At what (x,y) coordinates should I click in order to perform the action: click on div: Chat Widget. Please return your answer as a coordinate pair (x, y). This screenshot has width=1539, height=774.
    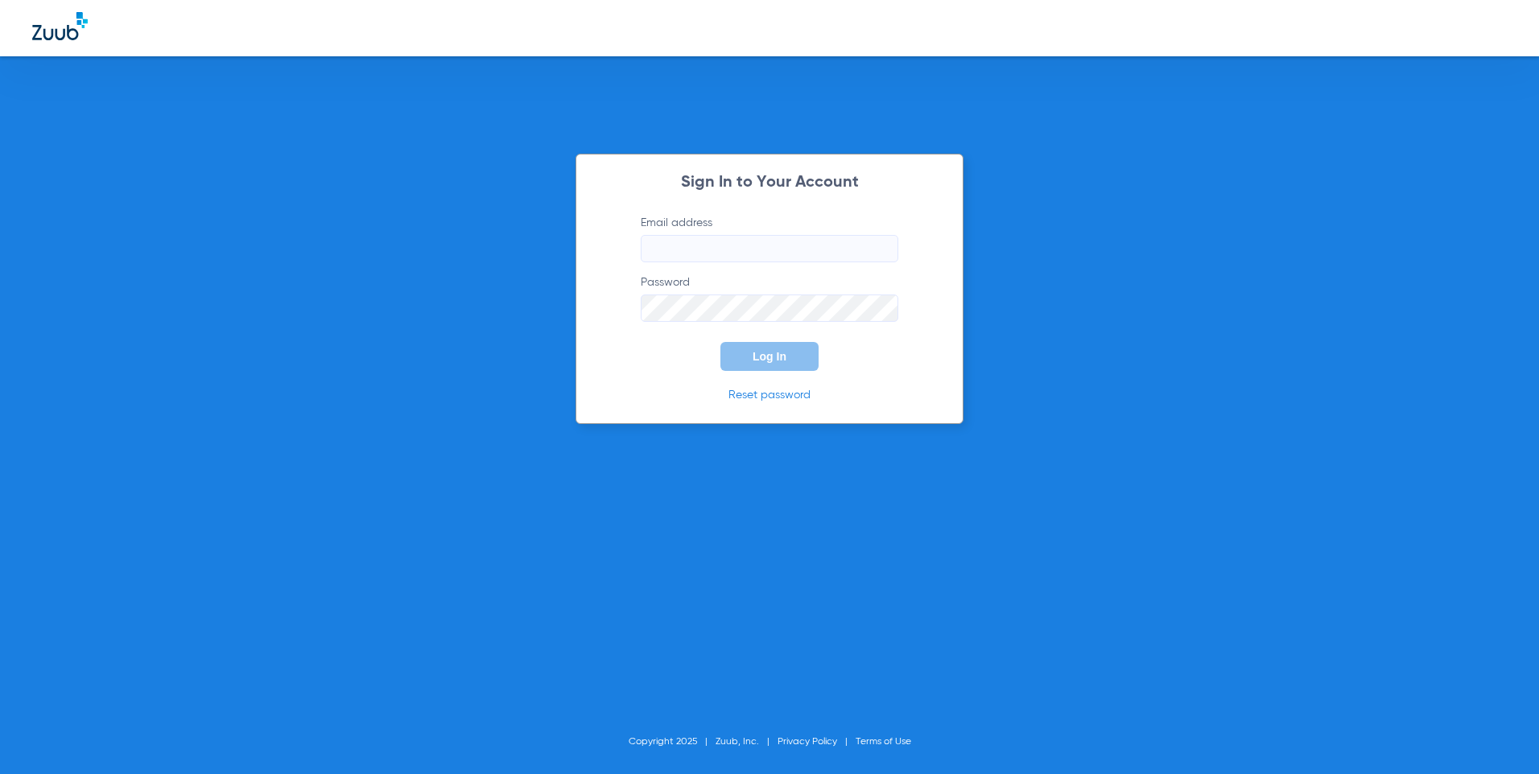
    Looking at the image, I should click on (1499, 736).